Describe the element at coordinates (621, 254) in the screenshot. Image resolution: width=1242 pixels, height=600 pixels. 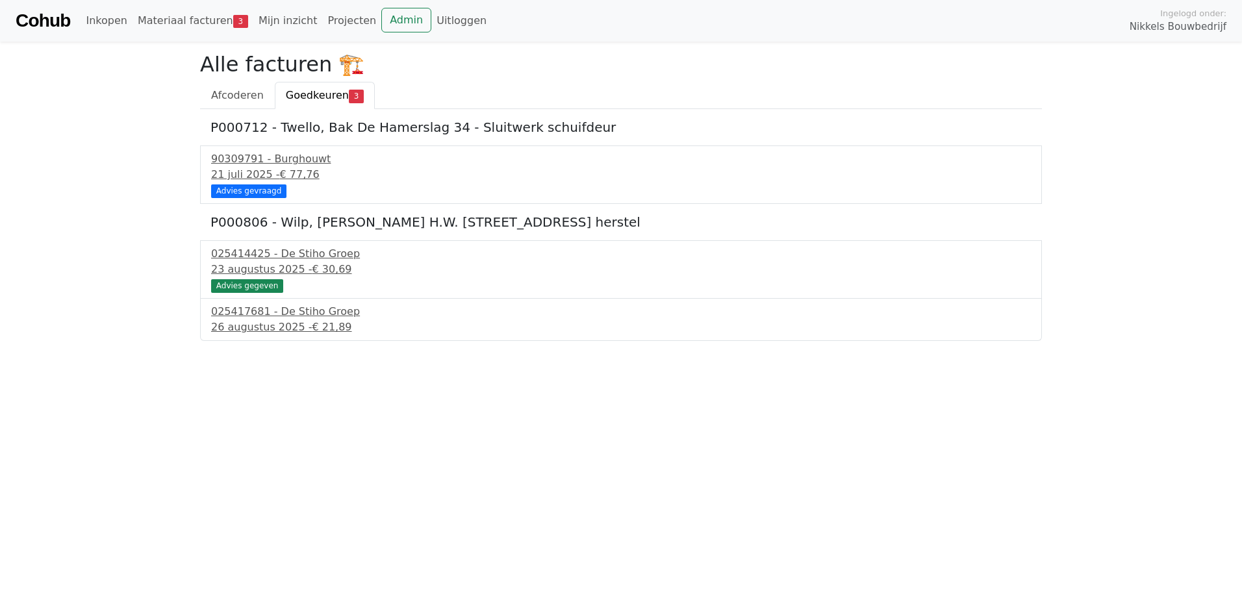
I see `div: 025414425 - De Stiho Groep` at that location.